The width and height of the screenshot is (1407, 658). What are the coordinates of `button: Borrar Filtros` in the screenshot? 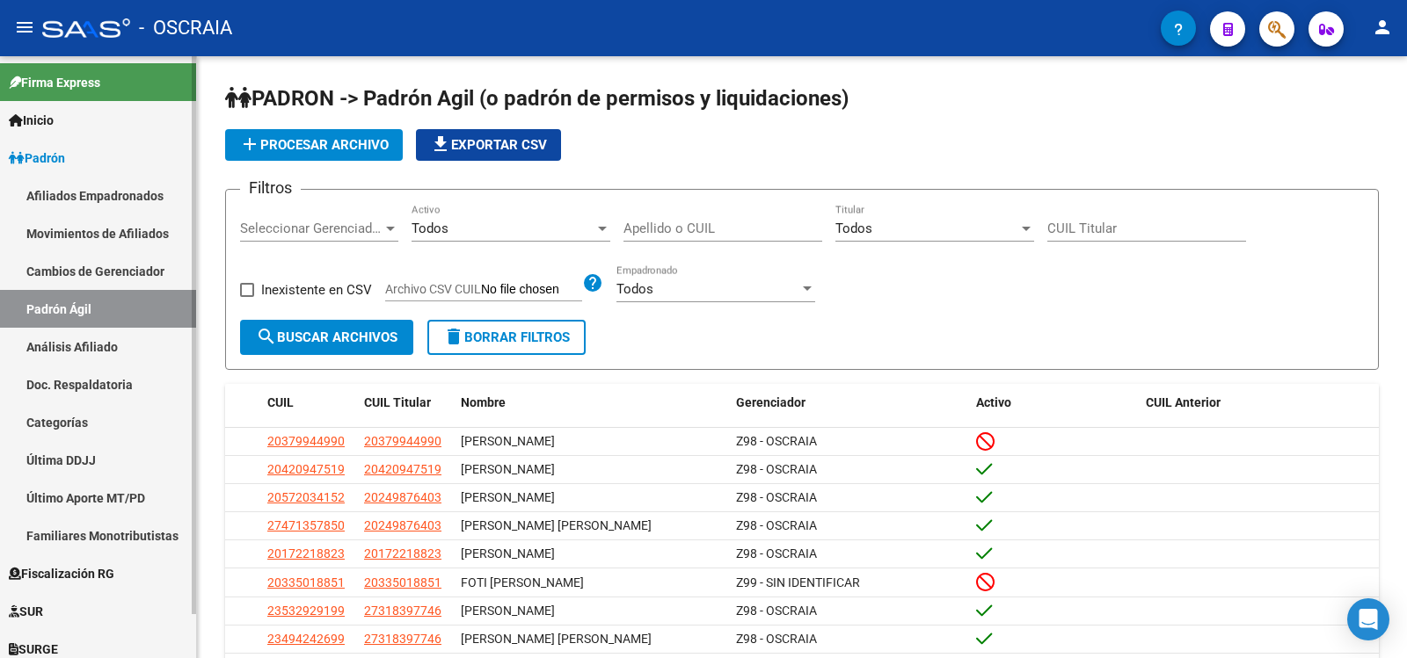 It's located at (506, 338).